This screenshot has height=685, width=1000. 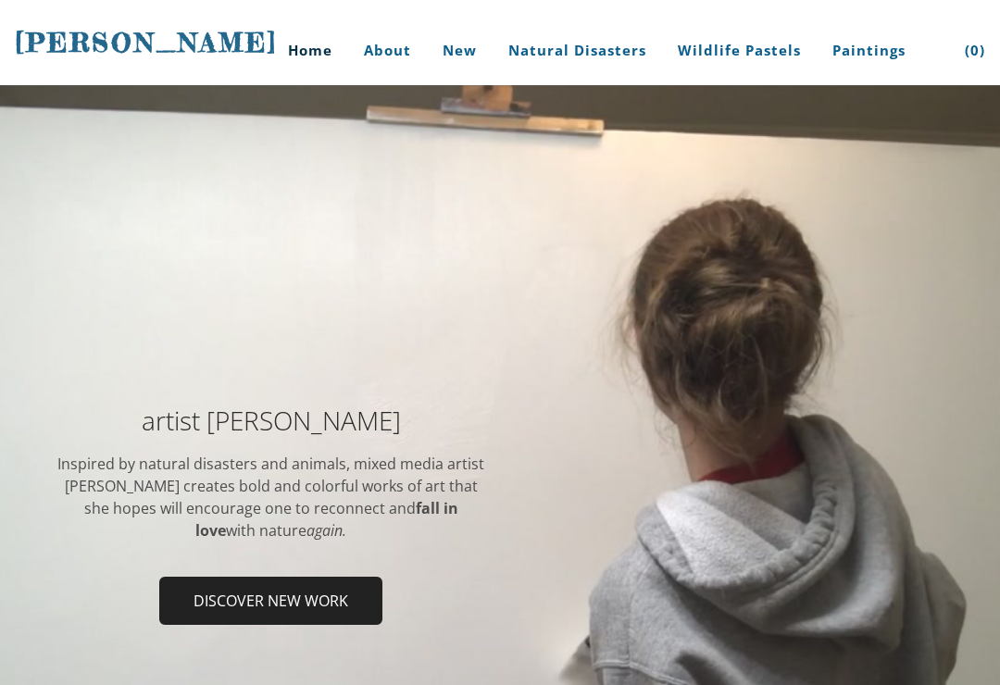 What do you see at coordinates (975, 50) in the screenshot?
I see `span: 0` at bounding box center [975, 50].